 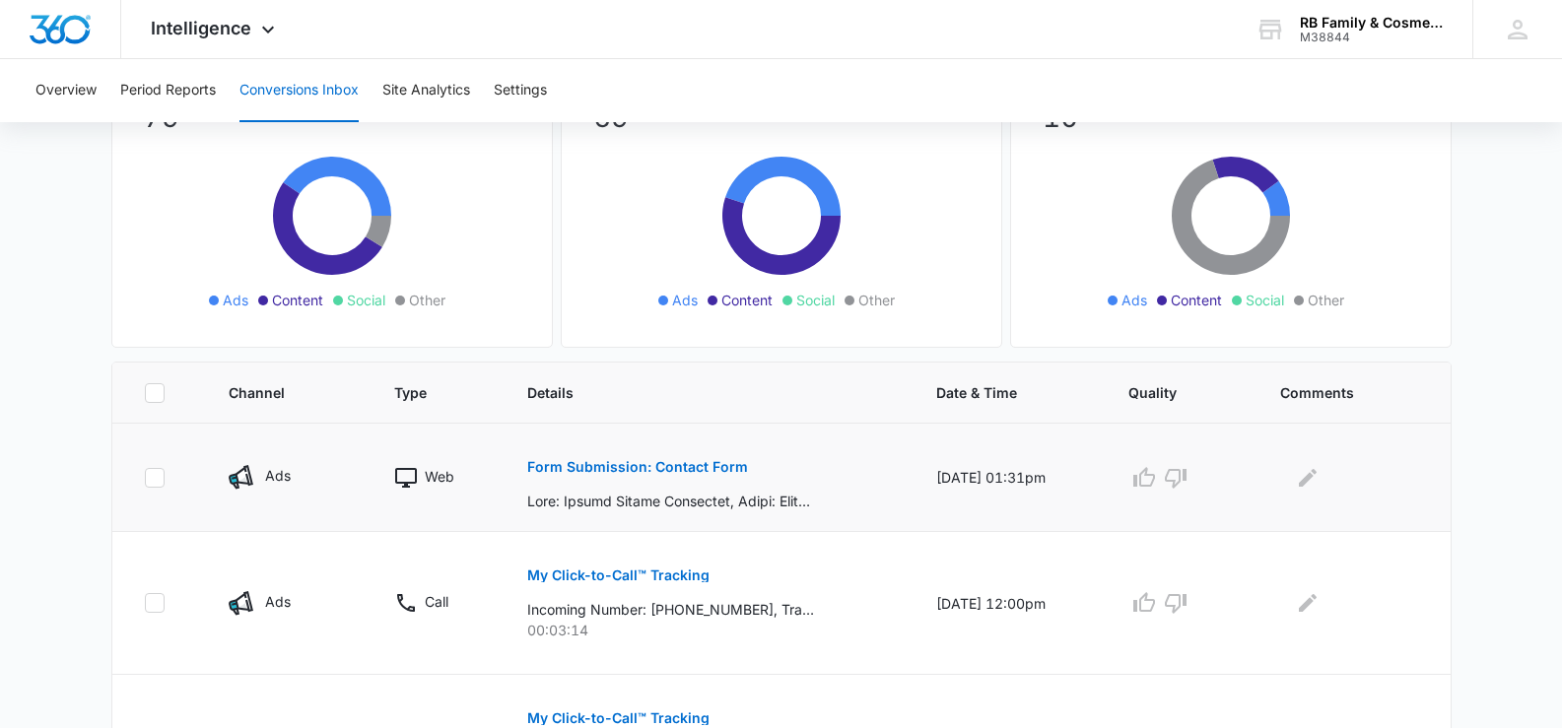 I want to click on p: Web, so click(x=440, y=476).